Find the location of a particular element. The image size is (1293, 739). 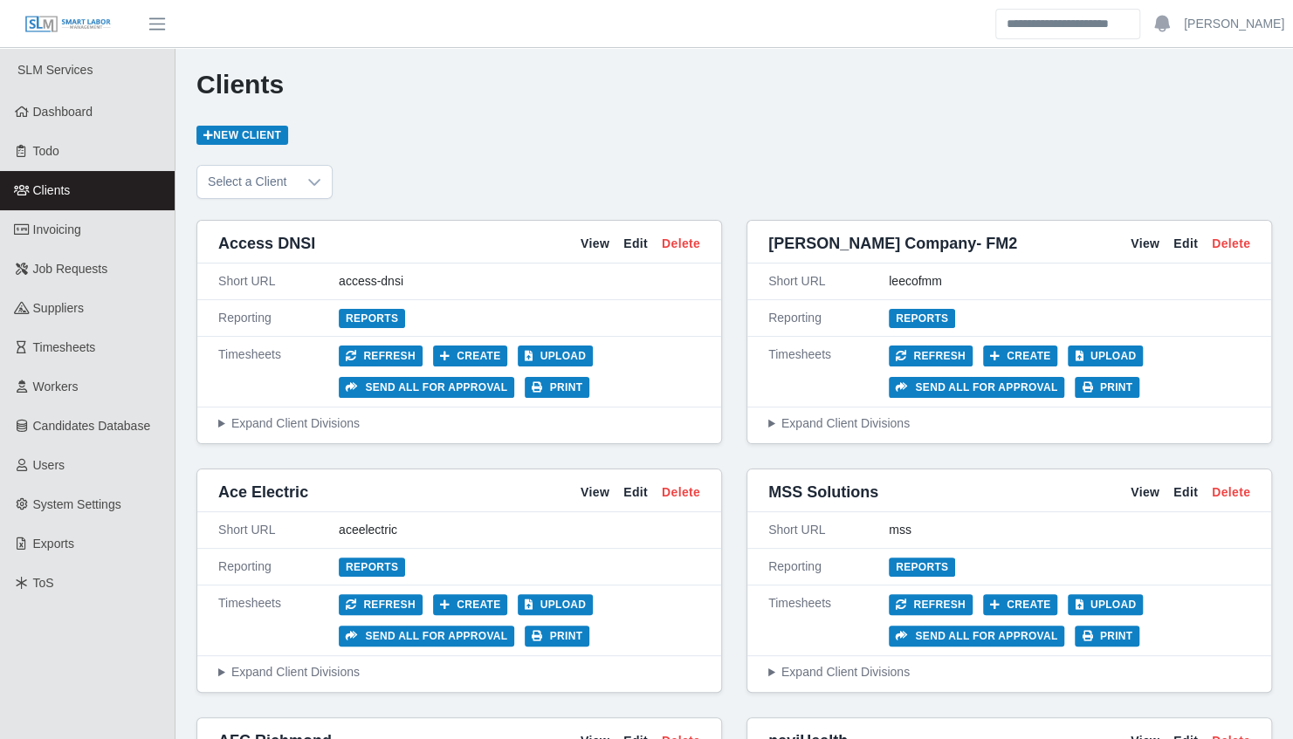

span: Workers is located at coordinates (56, 387).